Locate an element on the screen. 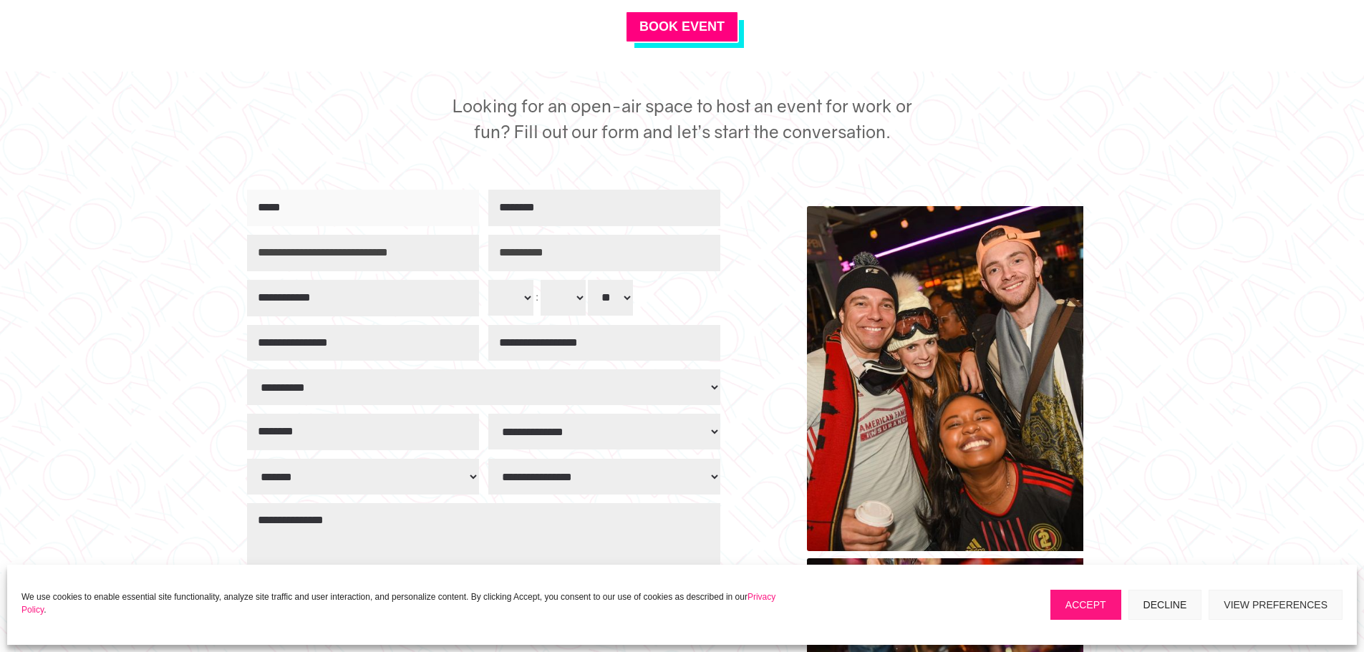 This screenshot has height=652, width=1364. button: Decline is located at coordinates (1165, 605).